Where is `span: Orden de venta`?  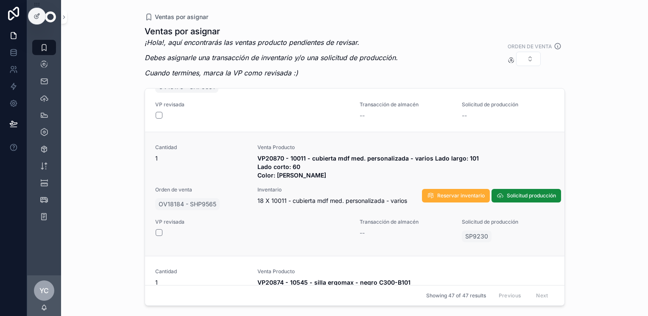
span: Orden de venta is located at coordinates (201, 190).